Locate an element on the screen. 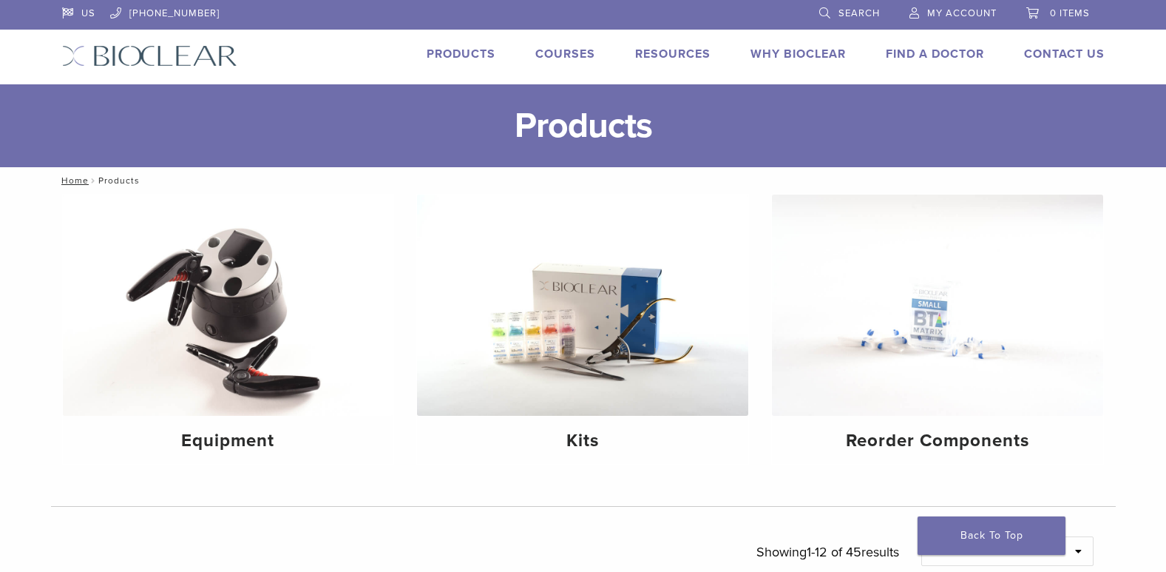 The image size is (1166, 572). a: Home is located at coordinates (72, 180).